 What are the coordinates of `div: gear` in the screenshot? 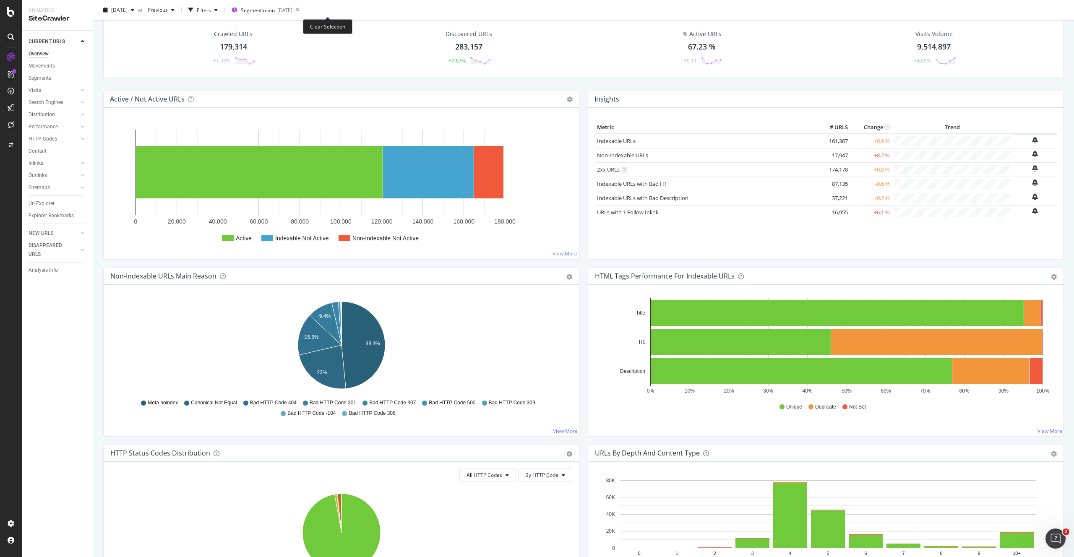 It's located at (569, 277).